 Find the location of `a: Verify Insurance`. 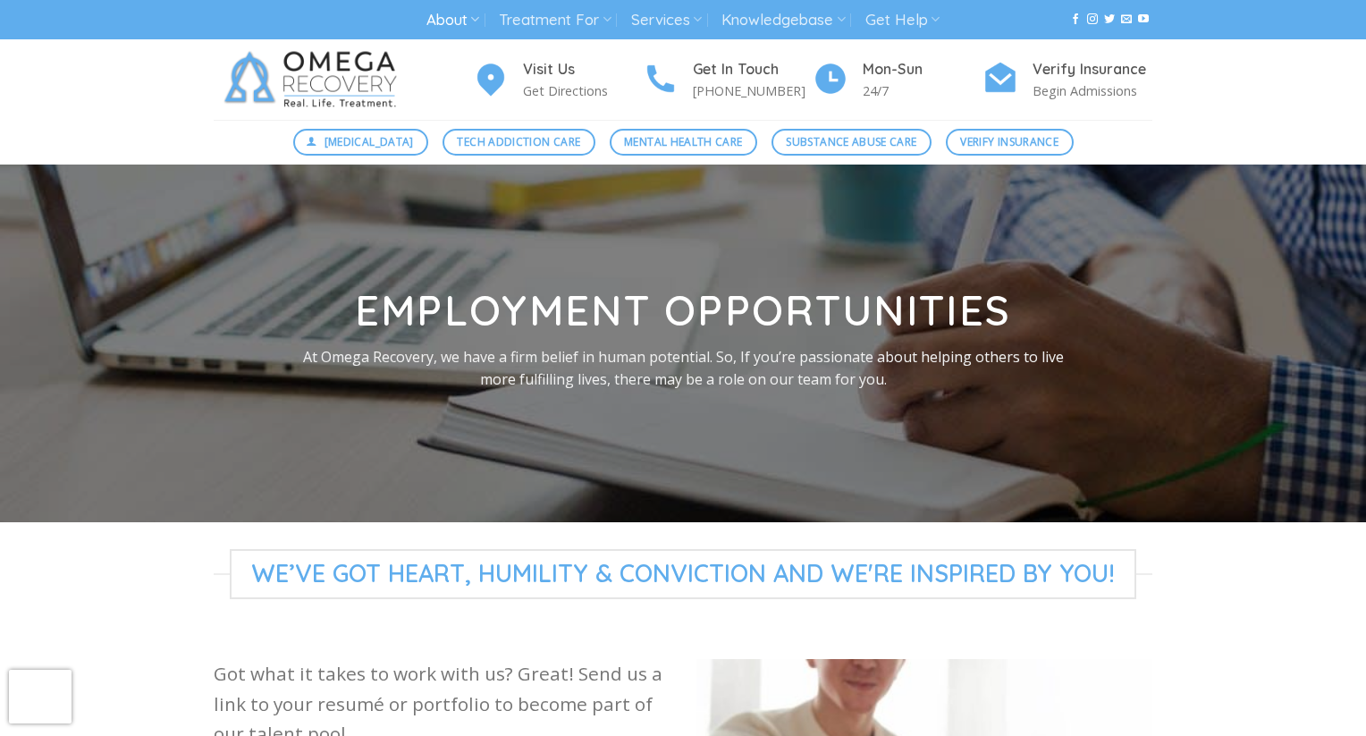

a: Verify Insurance is located at coordinates (1009, 142).